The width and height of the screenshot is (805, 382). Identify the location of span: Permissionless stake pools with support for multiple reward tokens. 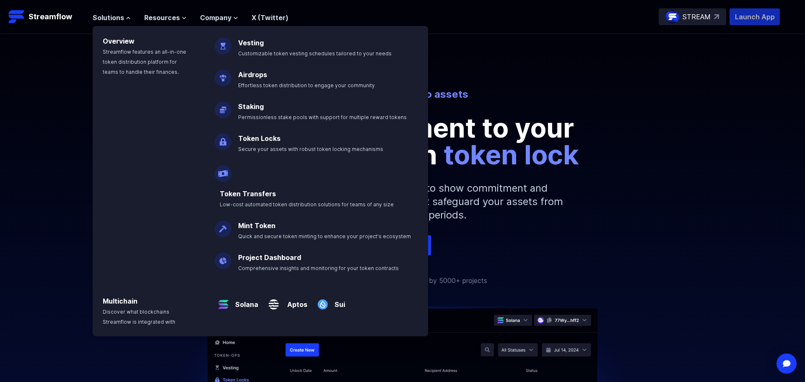
(322, 117).